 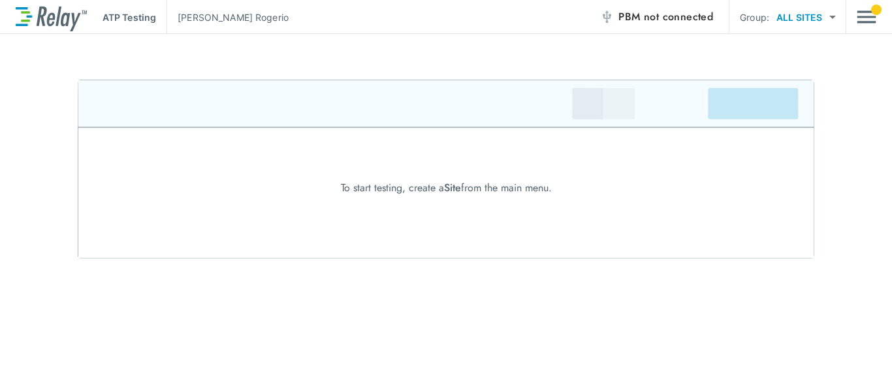 What do you see at coordinates (656, 17) in the screenshot?
I see `button: PBM not connected` at bounding box center [656, 17].